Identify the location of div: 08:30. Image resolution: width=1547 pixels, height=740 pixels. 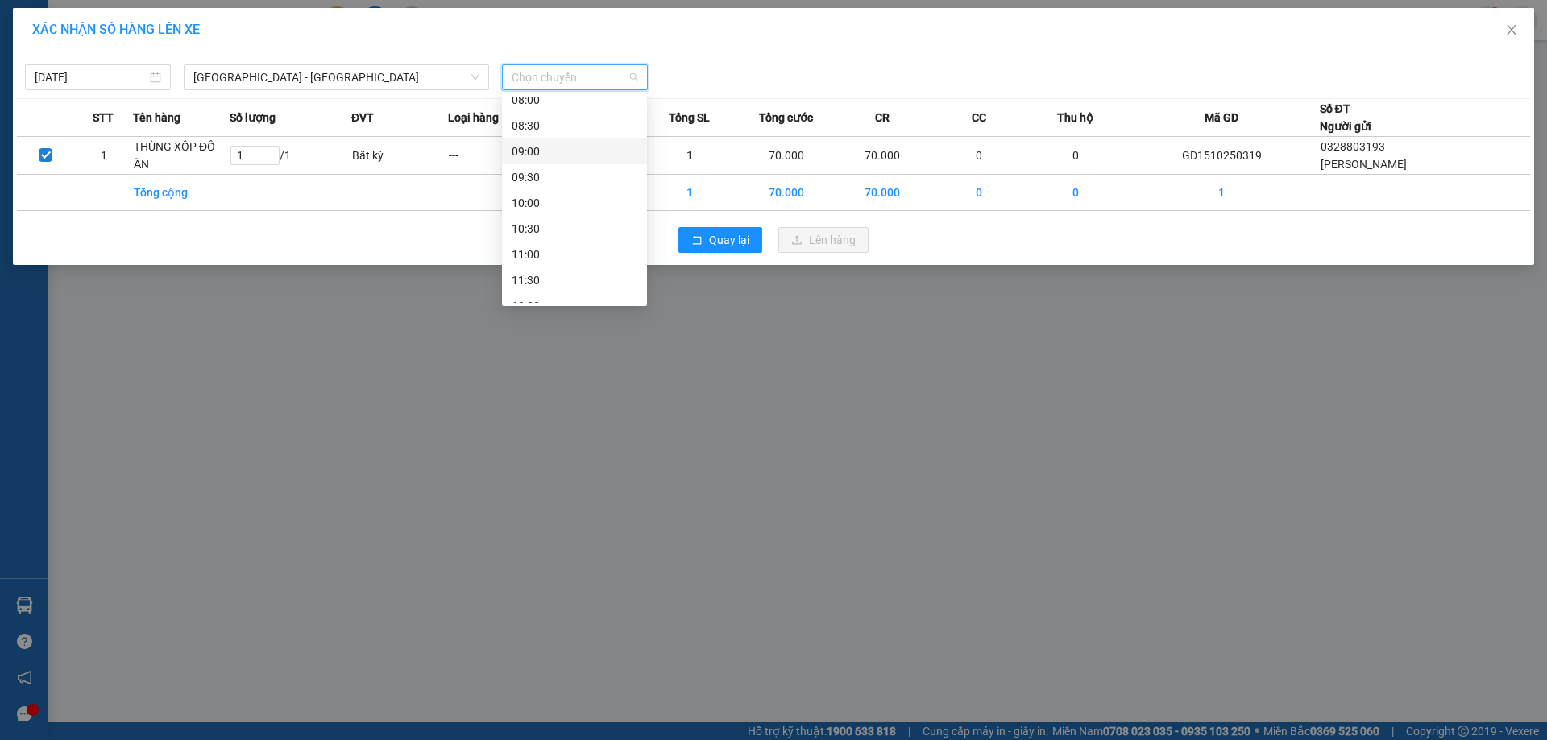
(574, 126).